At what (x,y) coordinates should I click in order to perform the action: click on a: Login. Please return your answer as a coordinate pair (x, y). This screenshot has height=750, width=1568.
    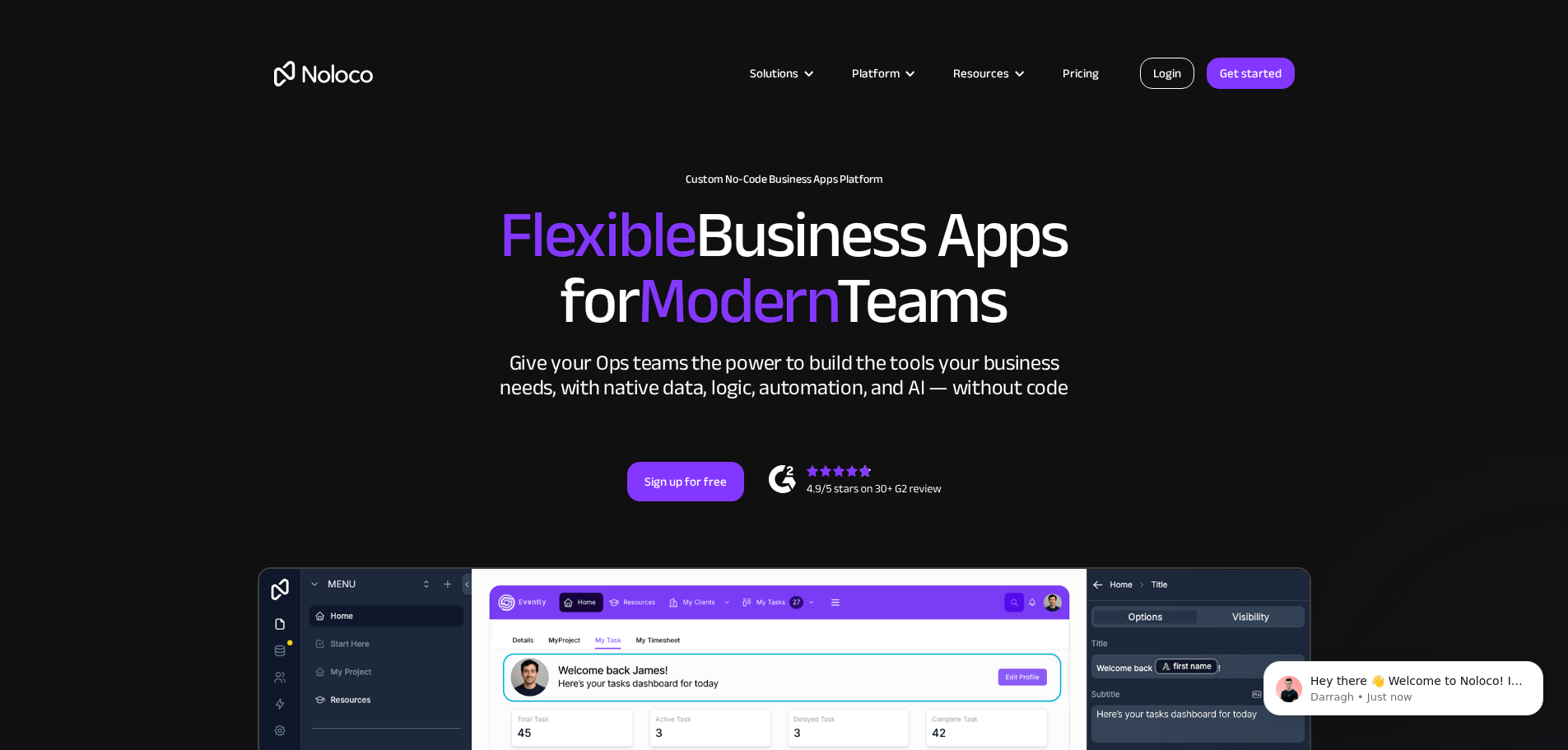
    Looking at the image, I should click on (1167, 73).